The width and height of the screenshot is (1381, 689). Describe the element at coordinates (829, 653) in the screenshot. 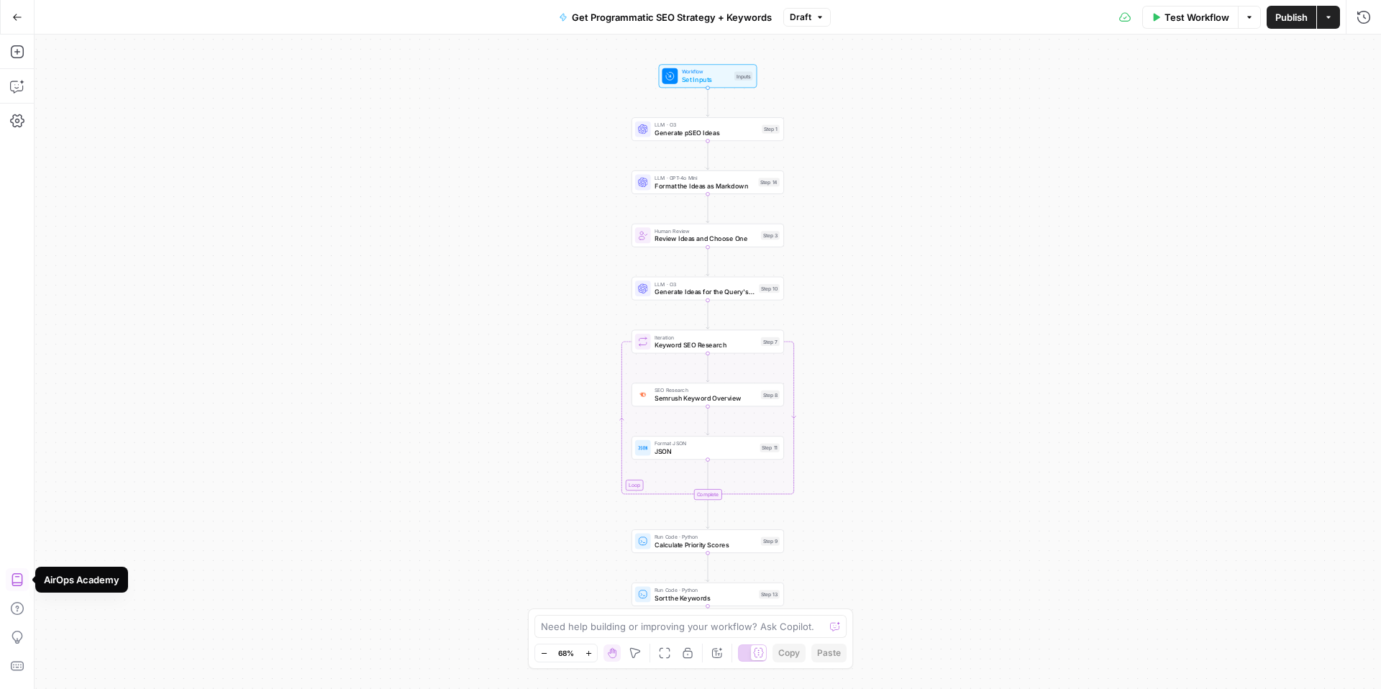

I see `span: Paste` at that location.